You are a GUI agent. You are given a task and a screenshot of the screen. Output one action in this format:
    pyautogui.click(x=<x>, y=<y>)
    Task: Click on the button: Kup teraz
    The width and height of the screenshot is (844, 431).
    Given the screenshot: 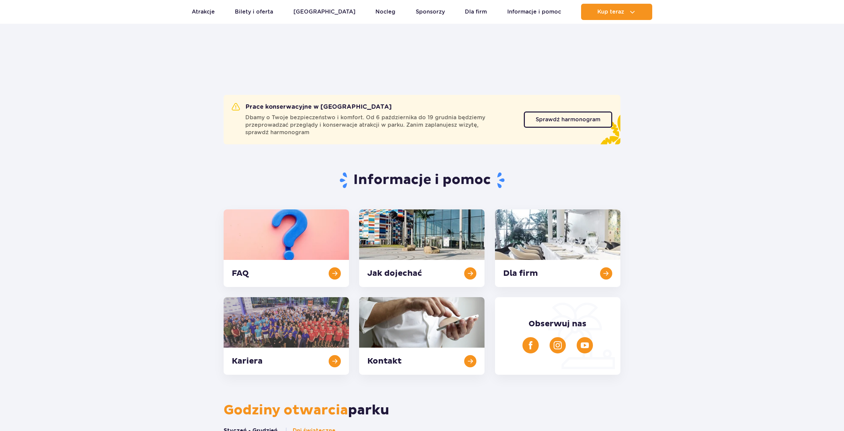 What is the action you would take?
    pyautogui.click(x=616, y=12)
    